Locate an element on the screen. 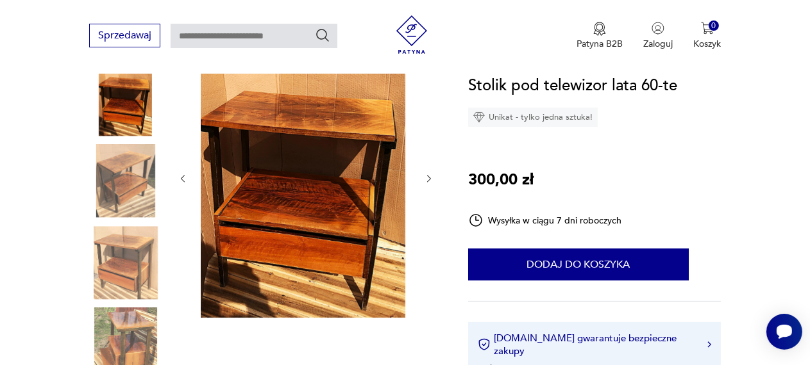  img: Patyna - sklep z meblami i dekoracjami vintage is located at coordinates (412, 35).